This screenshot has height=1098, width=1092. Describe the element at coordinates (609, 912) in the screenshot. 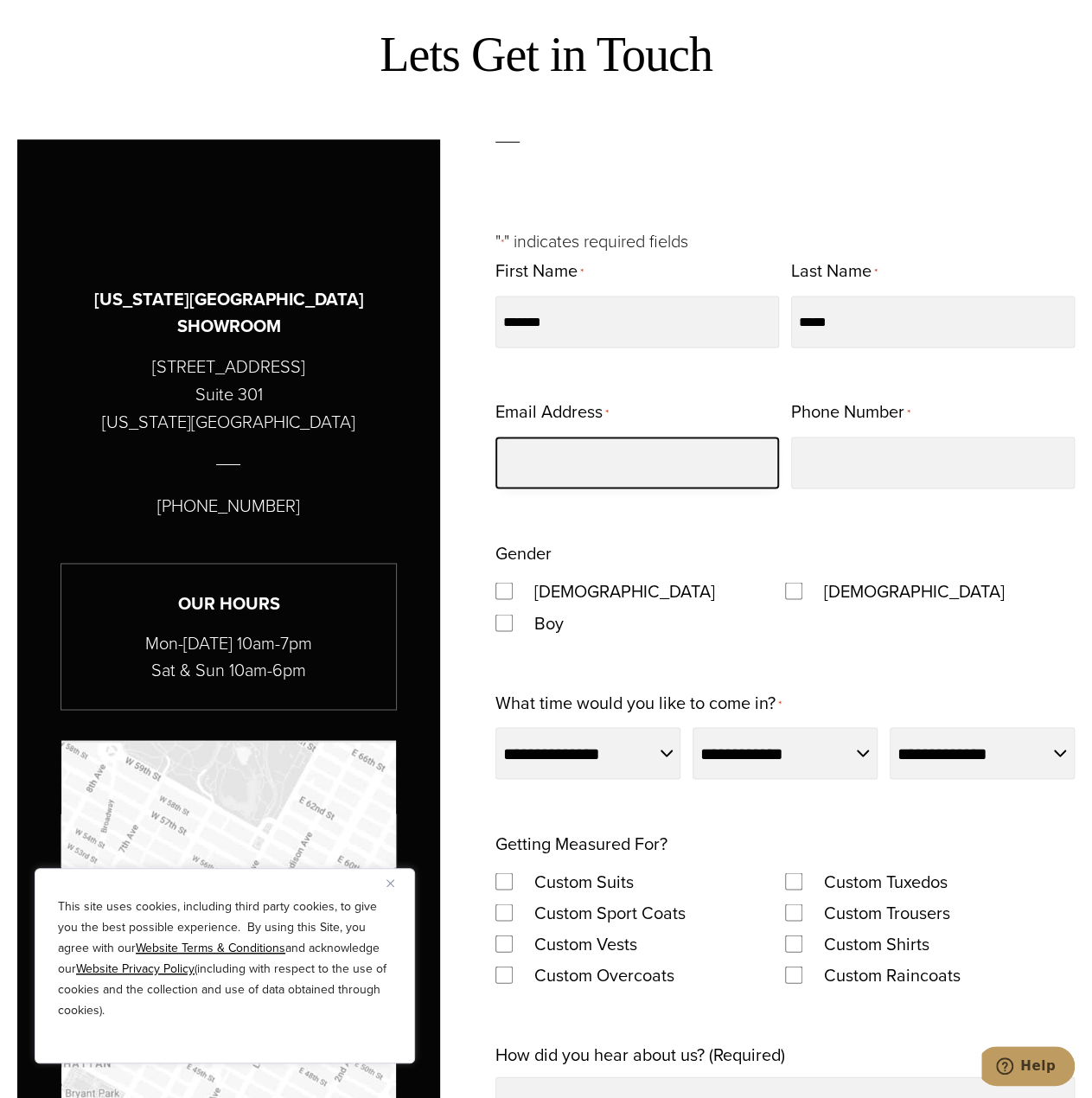

I see `label: Custom Sport Coats` at that location.